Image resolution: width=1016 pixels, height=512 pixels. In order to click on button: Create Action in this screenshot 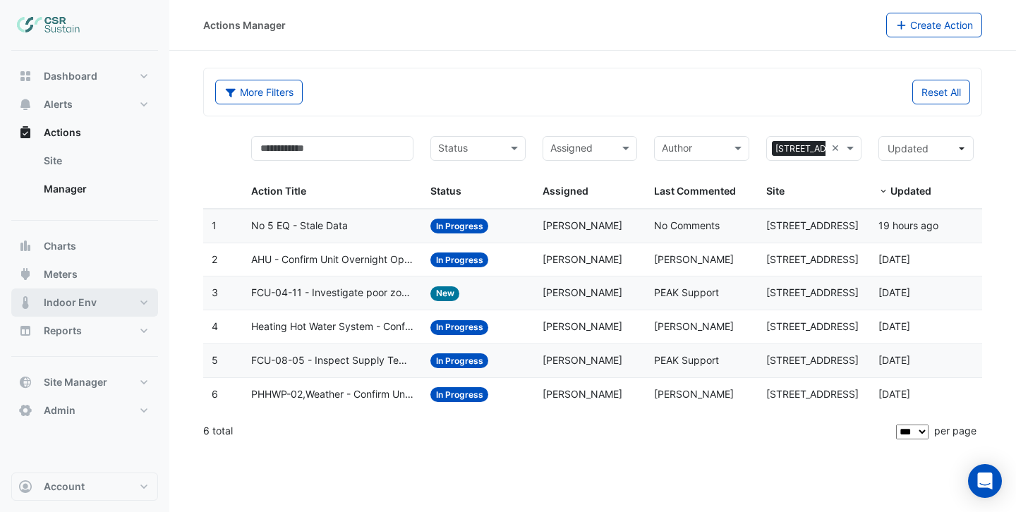, I will do `click(934, 25)`.